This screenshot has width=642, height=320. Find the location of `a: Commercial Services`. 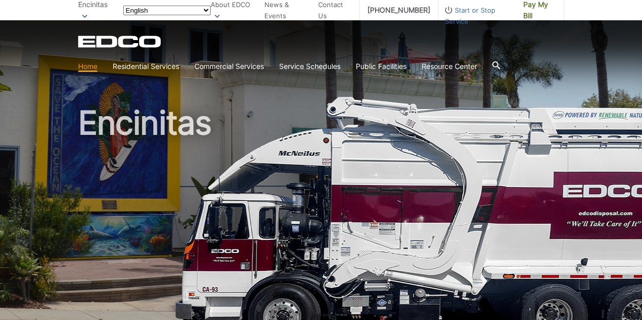

a: Commercial Services is located at coordinates (229, 67).